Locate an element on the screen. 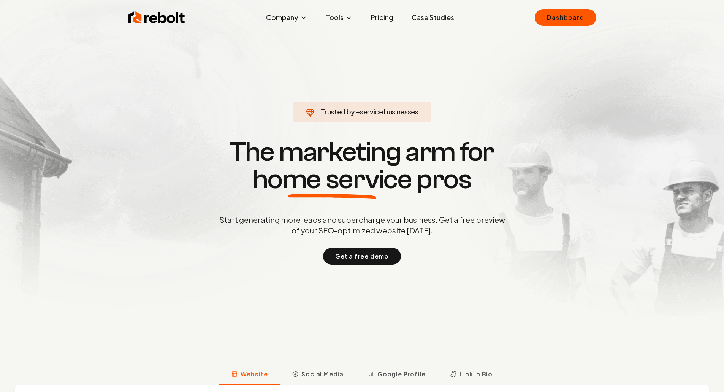 The image size is (724, 392). span: Trusted by is located at coordinates (338, 111).